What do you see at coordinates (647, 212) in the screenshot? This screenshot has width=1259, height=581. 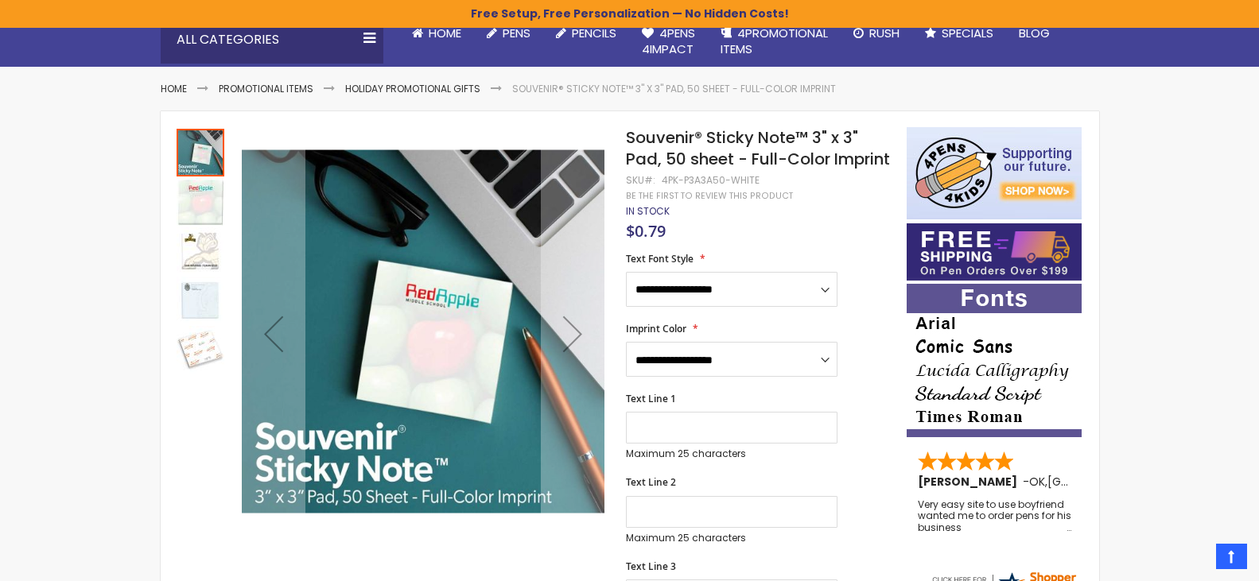 I see `div: Availability` at bounding box center [647, 212].